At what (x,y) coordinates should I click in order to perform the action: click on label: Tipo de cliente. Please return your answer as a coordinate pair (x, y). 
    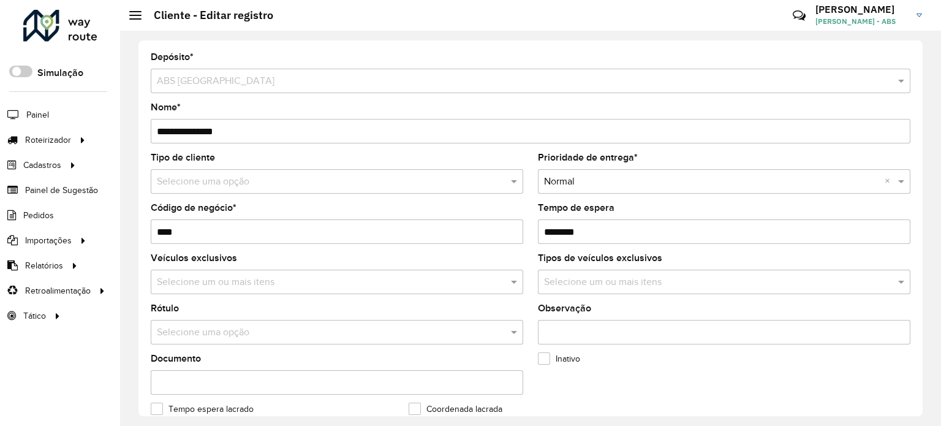
    Looking at the image, I should click on (182, 157).